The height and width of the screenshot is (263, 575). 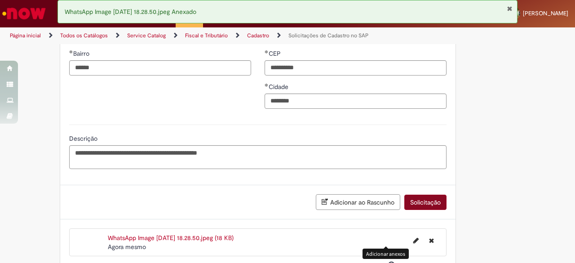 What do you see at coordinates (279, 87) in the screenshot?
I see `span: Cidade` at bounding box center [279, 87].